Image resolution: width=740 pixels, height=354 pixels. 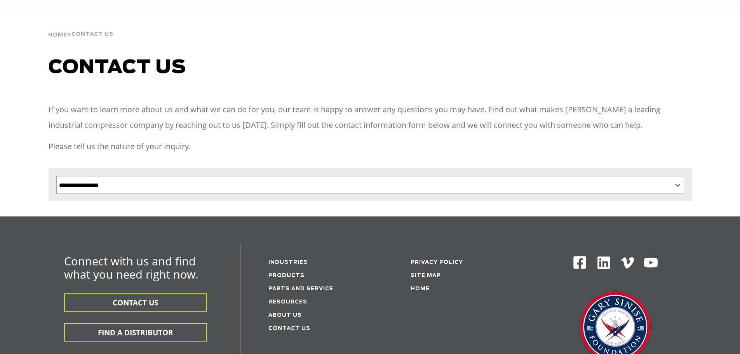 I want to click on a: About Us, so click(x=285, y=315).